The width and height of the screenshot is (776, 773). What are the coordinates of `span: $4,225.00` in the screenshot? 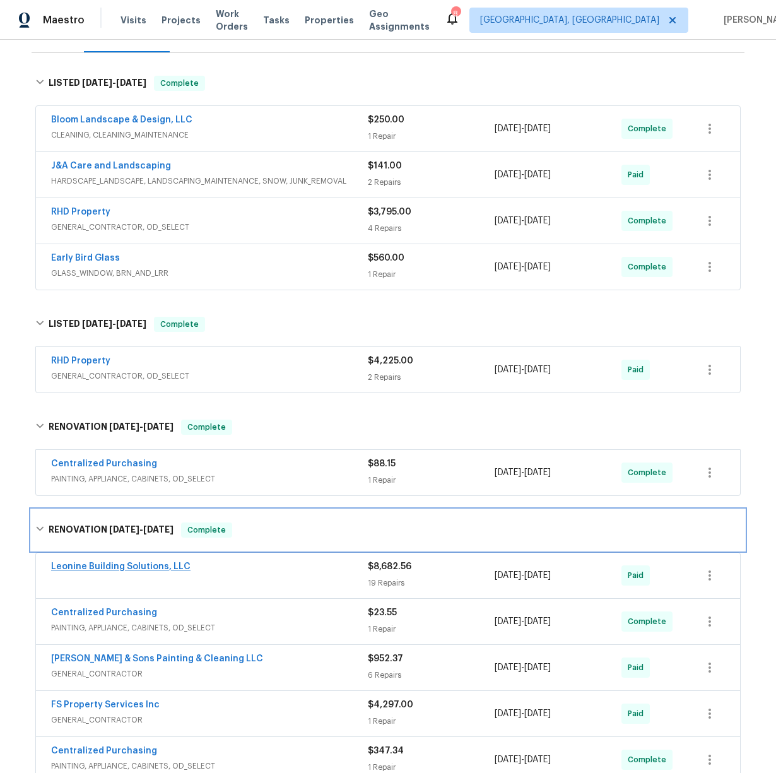 It's located at (391, 361).